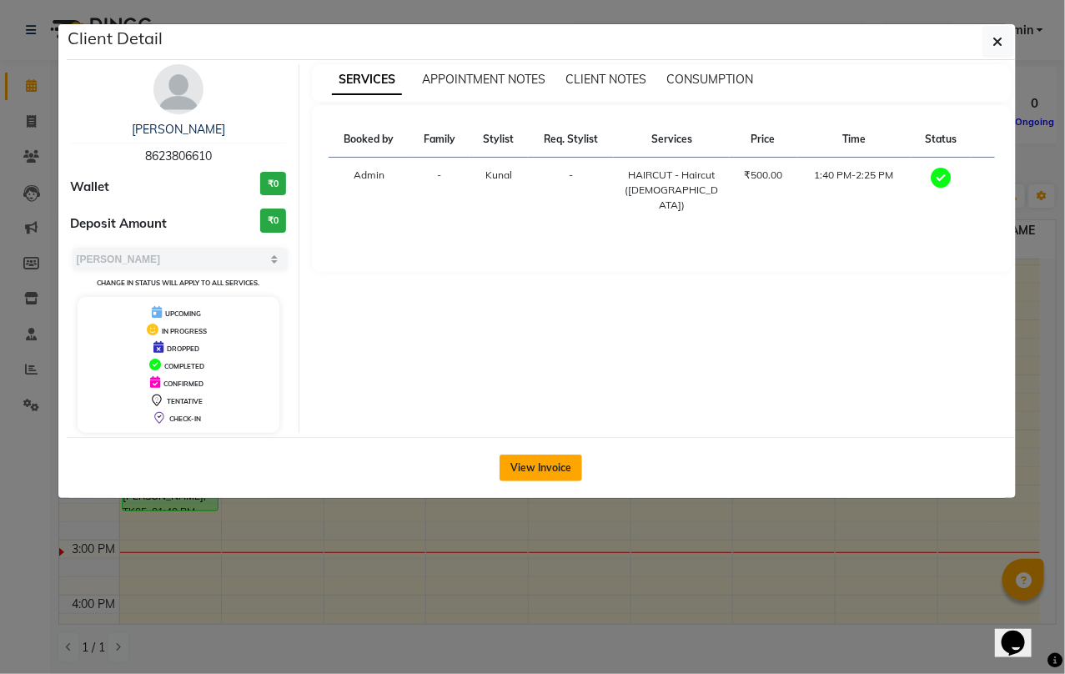 The image size is (1065, 674). What do you see at coordinates (499, 139) in the screenshot?
I see `th: Stylist` at bounding box center [499, 139].